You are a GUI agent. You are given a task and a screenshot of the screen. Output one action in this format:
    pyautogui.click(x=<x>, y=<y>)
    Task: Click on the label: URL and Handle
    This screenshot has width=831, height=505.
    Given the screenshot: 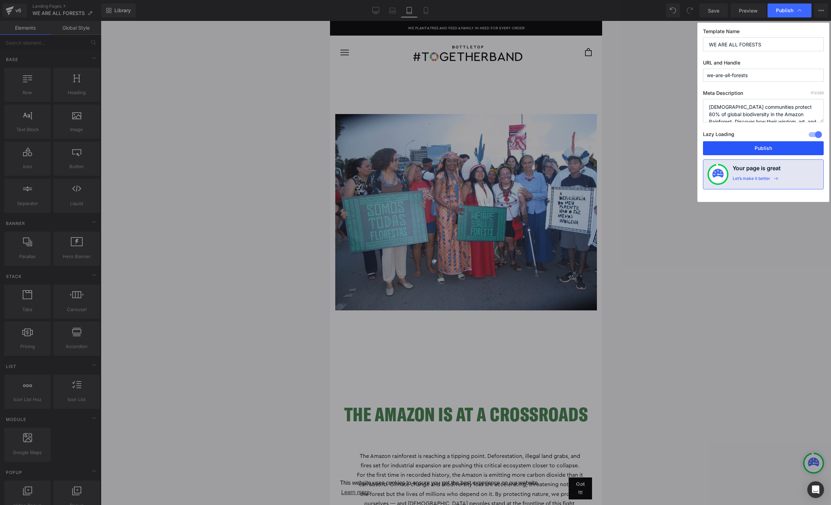 What is the action you would take?
    pyautogui.click(x=763, y=64)
    